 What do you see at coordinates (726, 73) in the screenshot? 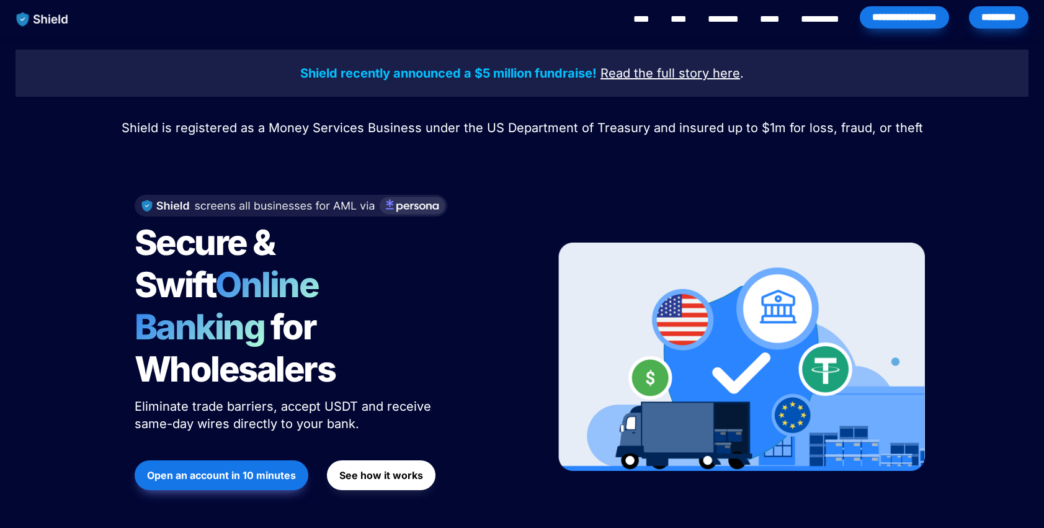
I see `u: here` at bounding box center [726, 73].